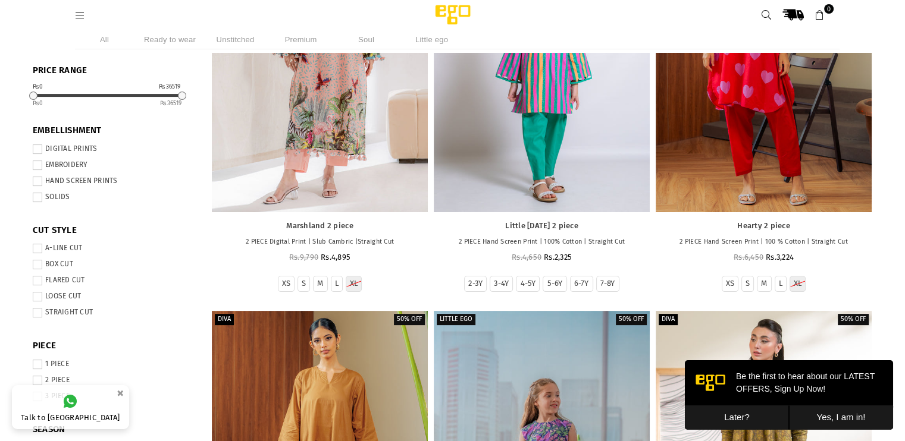  I want to click on a: 5-6Y, so click(554, 284).